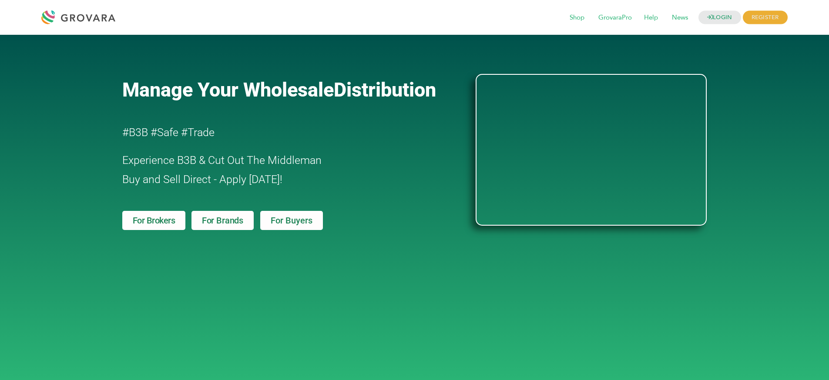  Describe the element at coordinates (222, 221) in the screenshot. I see `span: For Brands` at that location.